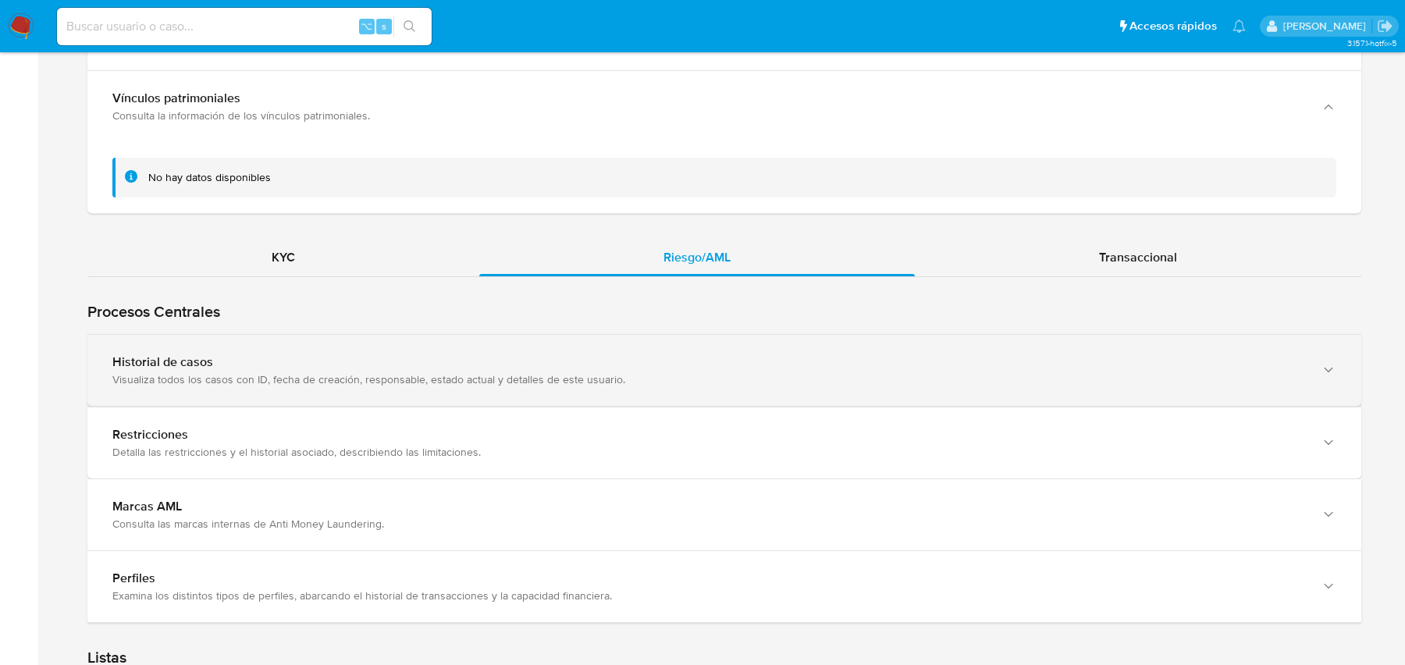  What do you see at coordinates (1385, 26) in the screenshot?
I see `a: Salir` at bounding box center [1385, 26].